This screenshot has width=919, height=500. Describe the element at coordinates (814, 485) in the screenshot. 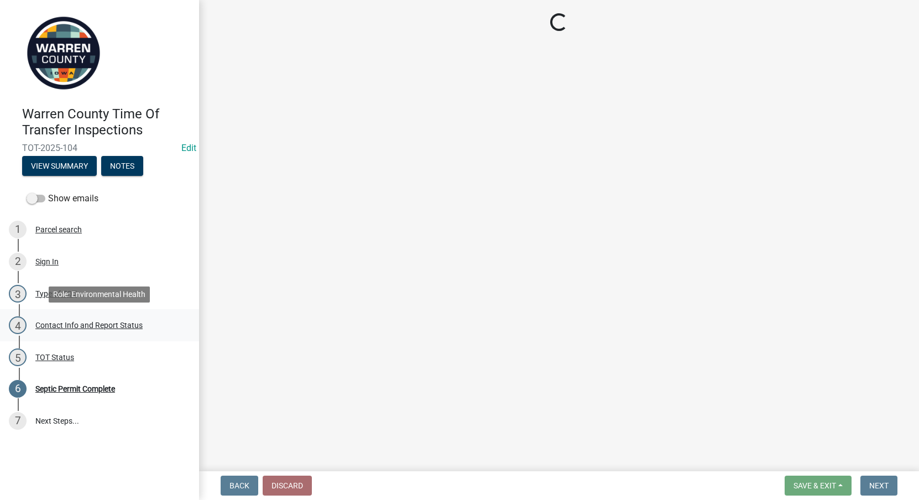

I see `span: Save & Exit` at that location.